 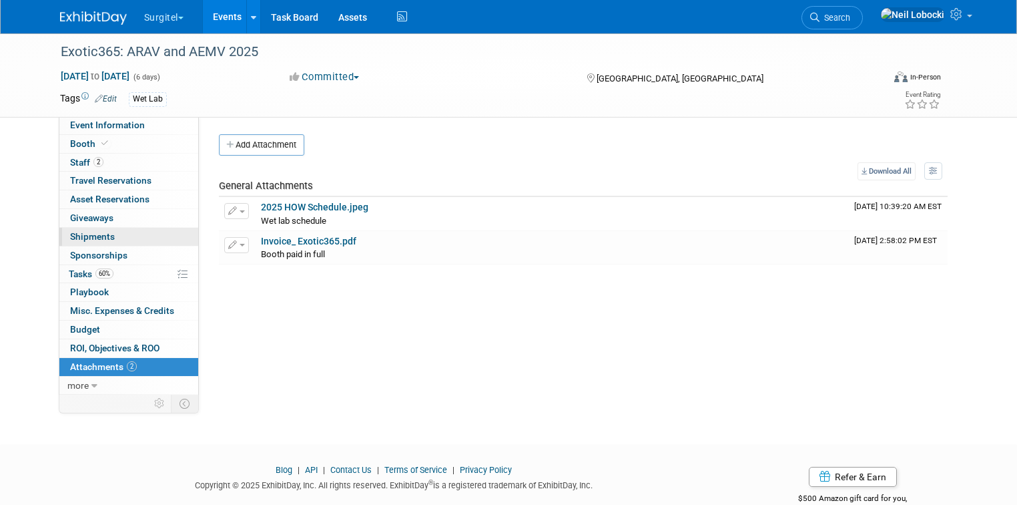 I want to click on td: Personalize Event Tab Strip, so click(x=160, y=403).